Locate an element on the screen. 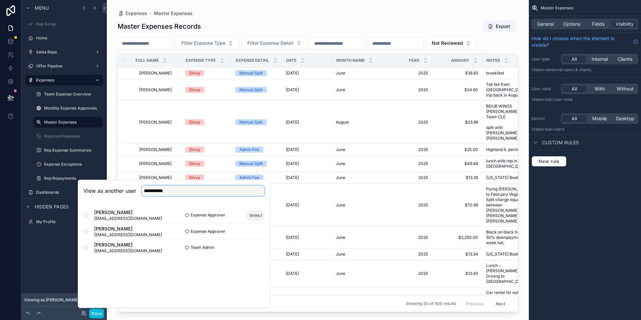  span: Options is located at coordinates (572, 24).